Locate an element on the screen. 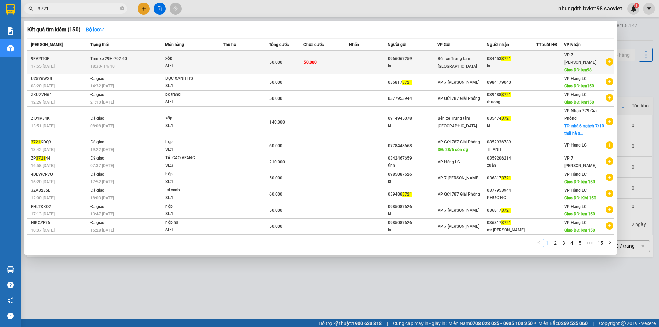 The image size is (659, 327). li: 5 is located at coordinates (580, 243).